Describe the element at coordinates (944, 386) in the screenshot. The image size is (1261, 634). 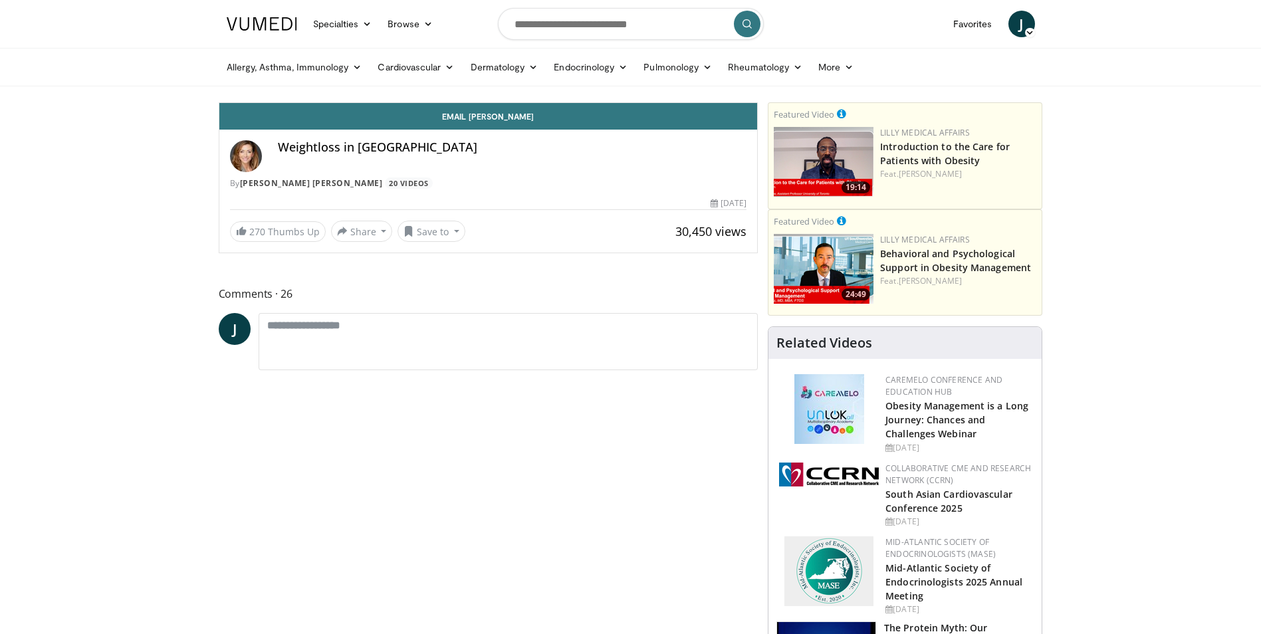
I see `a: CaReMeLO Conference and Education Hub` at that location.